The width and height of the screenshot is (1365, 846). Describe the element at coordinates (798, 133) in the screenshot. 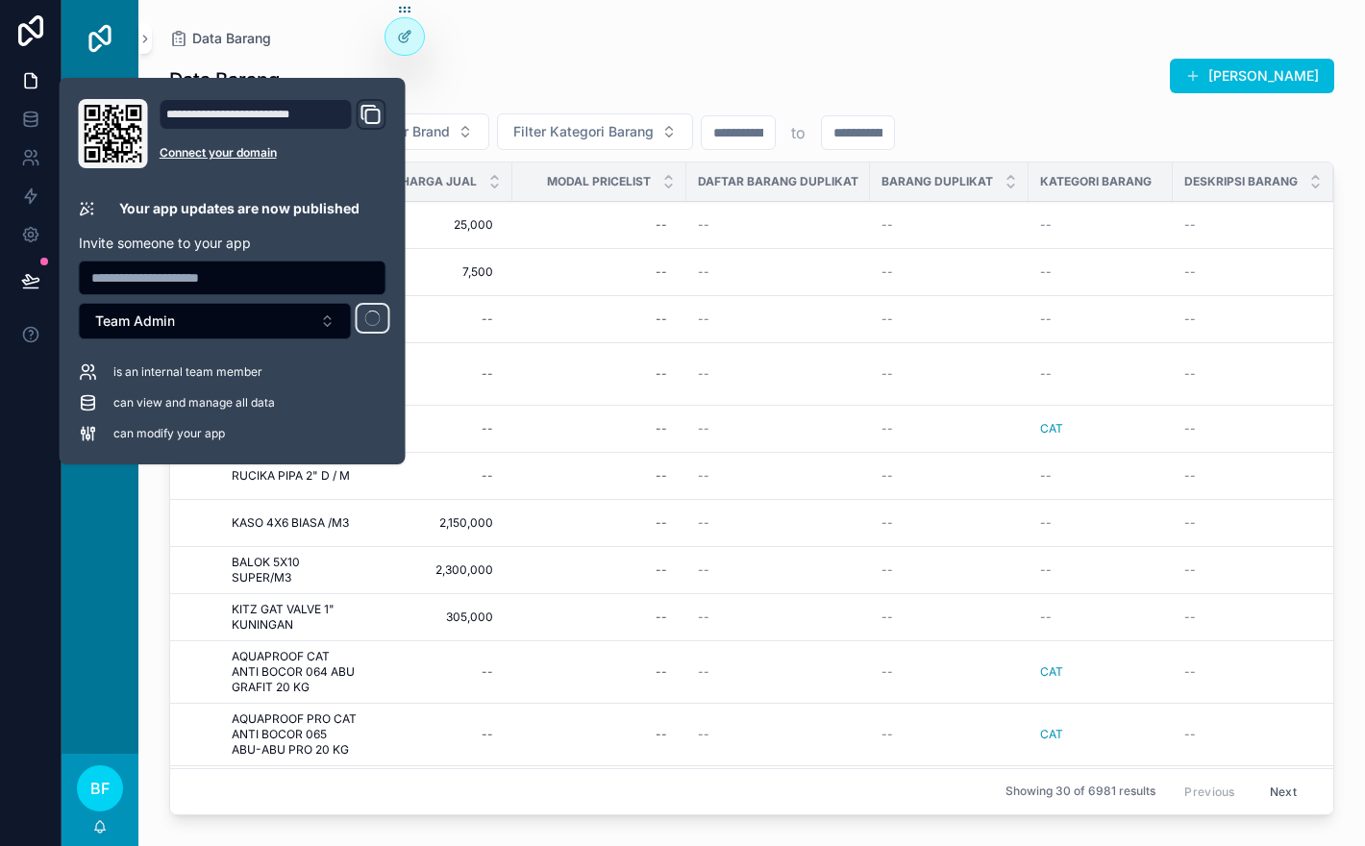

I see `p: to` at that location.